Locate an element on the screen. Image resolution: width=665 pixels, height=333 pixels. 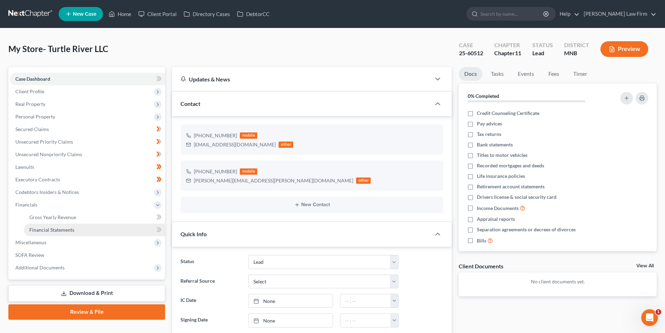
span: Quick Info is located at coordinates (193, 234).